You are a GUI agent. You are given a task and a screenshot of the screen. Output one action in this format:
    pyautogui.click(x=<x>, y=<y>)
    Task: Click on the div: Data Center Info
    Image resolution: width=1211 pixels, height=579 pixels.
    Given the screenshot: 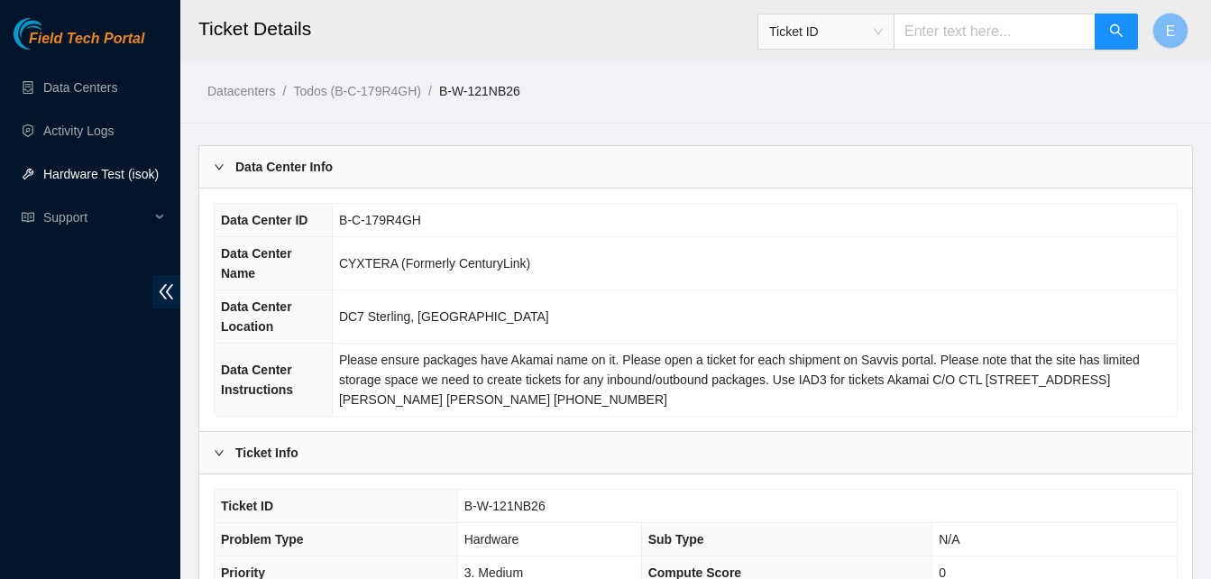 What is the action you would take?
    pyautogui.click(x=695, y=167)
    